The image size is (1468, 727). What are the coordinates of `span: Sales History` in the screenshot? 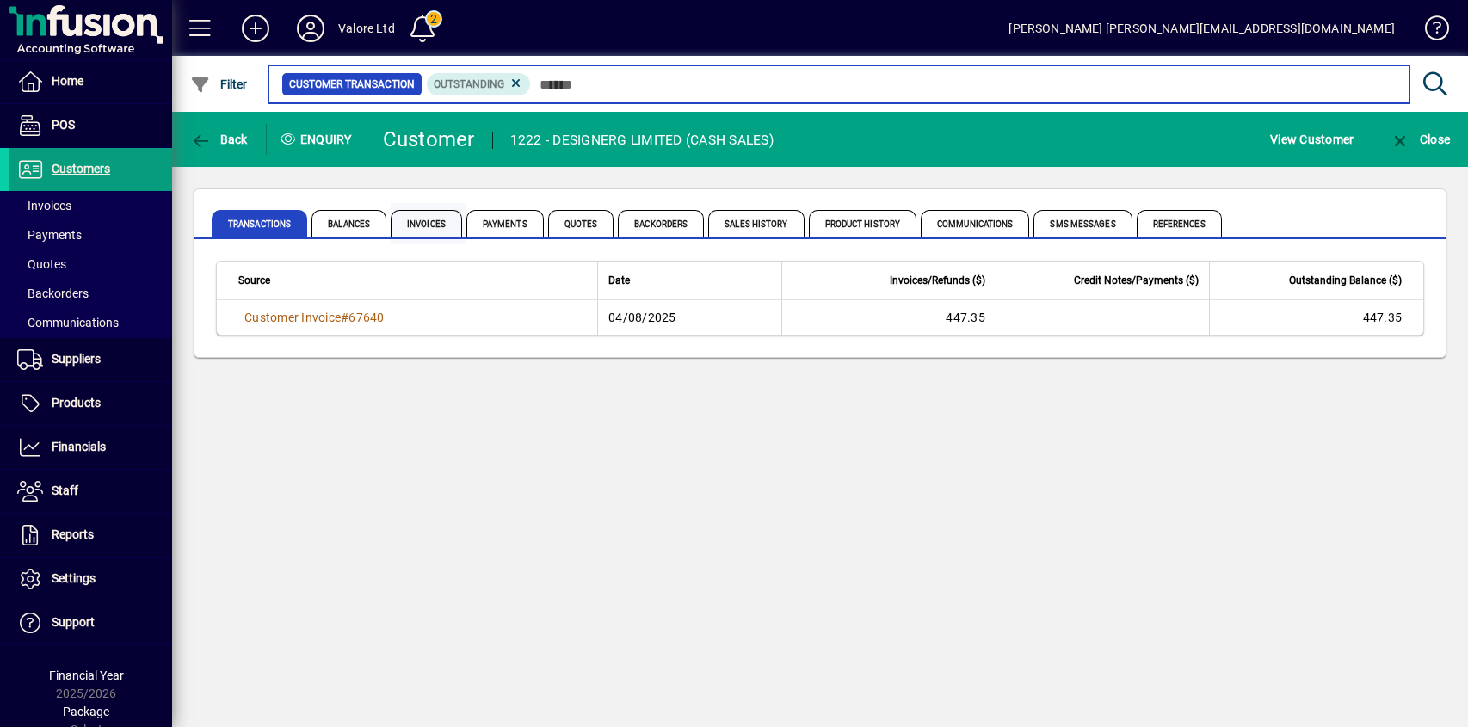 It's located at (756, 224).